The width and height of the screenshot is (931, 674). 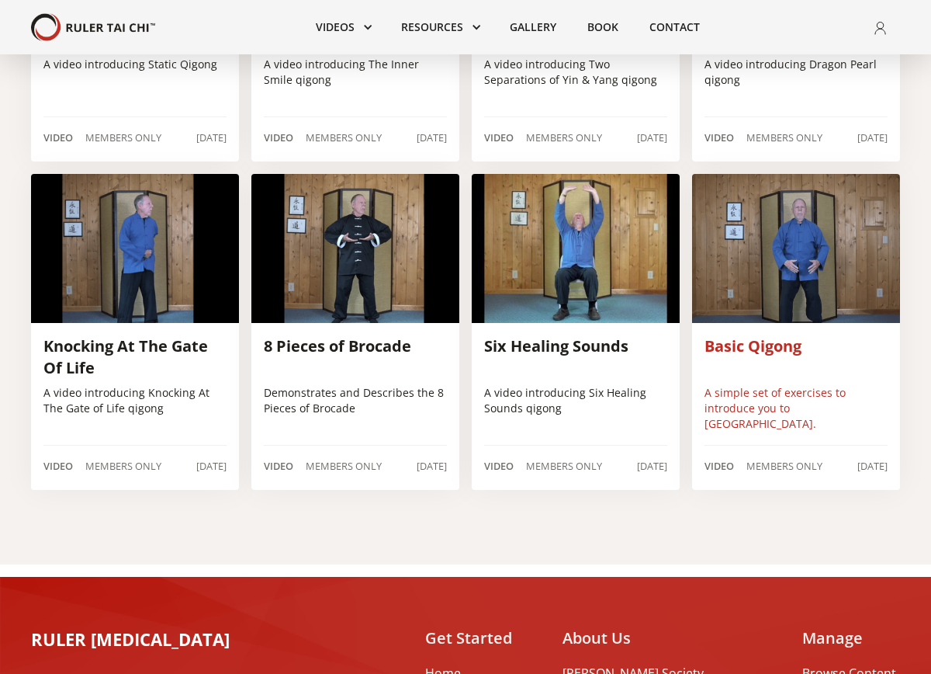 What do you see at coordinates (356, 72) in the screenshot?
I see `p: A video introducing The Inner Smile qigong` at bounding box center [356, 72].